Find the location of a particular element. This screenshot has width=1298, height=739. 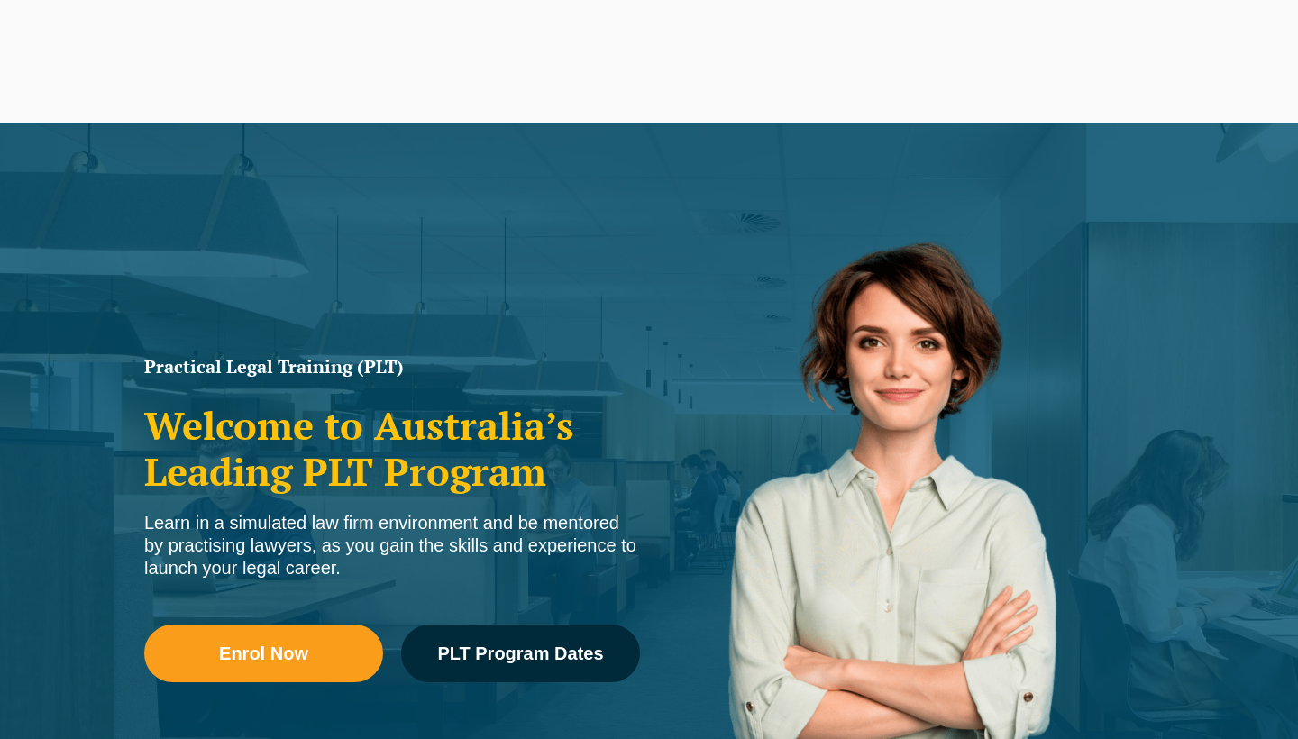

div: Learn in a simulated law firm environment and be mentored by practising lawyers, as you gain the ... is located at coordinates (392, 545).